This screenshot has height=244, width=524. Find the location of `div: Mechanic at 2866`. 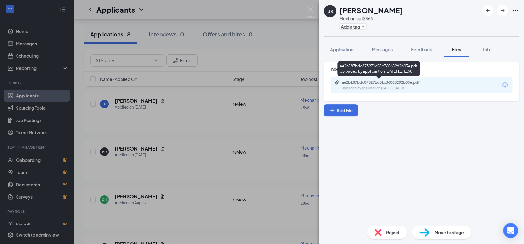

div: Mechanic at 2866 is located at coordinates (371, 18).